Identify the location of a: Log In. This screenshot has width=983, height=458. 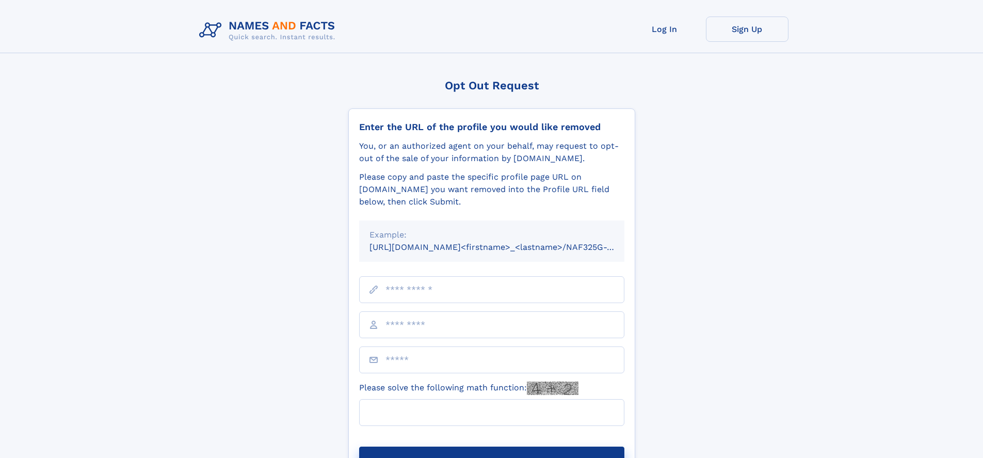
(664, 29).